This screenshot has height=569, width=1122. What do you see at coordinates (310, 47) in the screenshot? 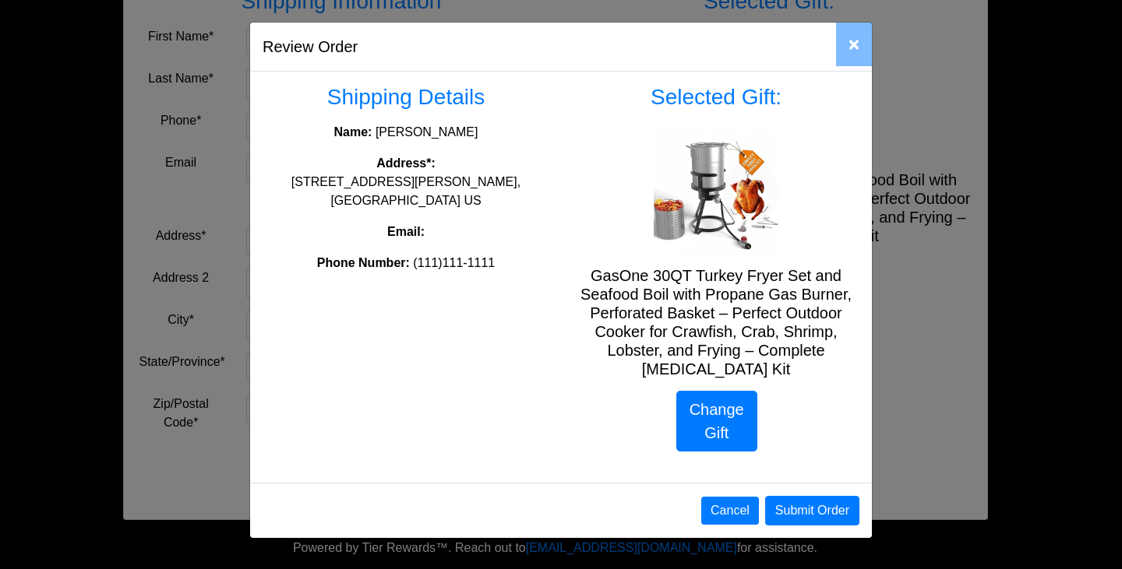
I see `h5: Review Order` at bounding box center [310, 47].